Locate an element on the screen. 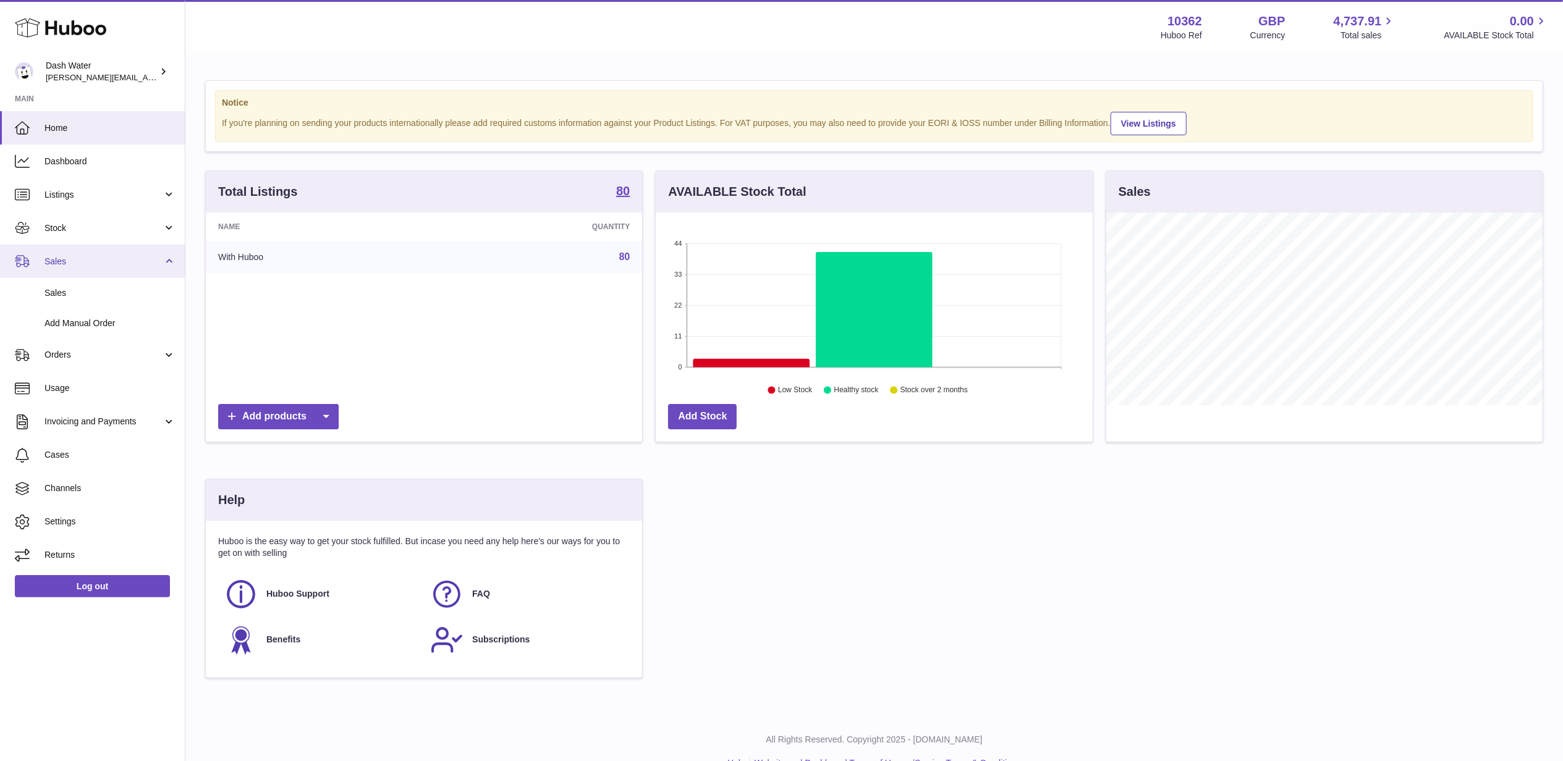  span: Stock is located at coordinates (103, 228).